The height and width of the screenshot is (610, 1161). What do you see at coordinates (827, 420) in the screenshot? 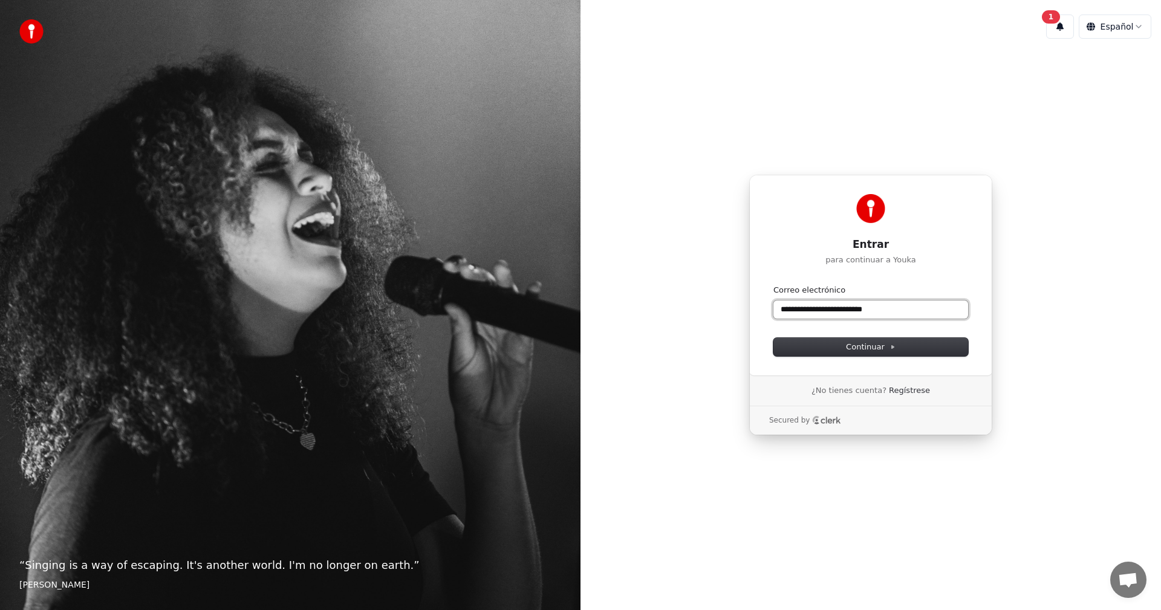
I see `a: Clerk logo` at bounding box center [827, 420].